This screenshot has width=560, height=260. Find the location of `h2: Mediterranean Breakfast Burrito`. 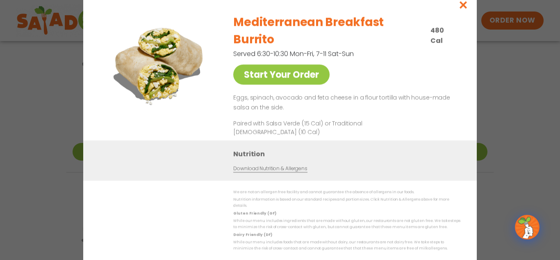

h2: Mediterranean Breakfast Burrito is located at coordinates (329, 31).